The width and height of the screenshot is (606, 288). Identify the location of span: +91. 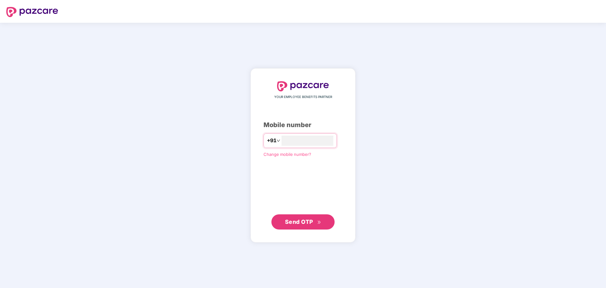
(272, 140).